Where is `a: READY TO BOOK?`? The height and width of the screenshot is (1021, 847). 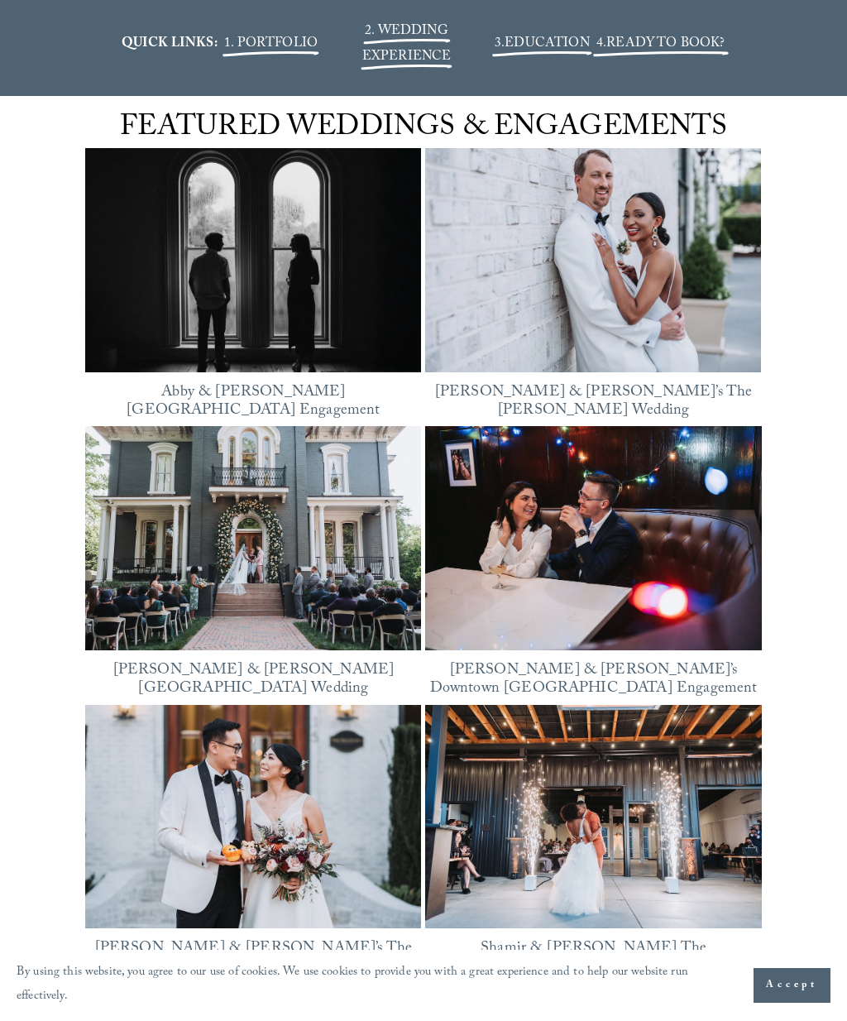 a: READY TO BOOK? is located at coordinates (665, 44).